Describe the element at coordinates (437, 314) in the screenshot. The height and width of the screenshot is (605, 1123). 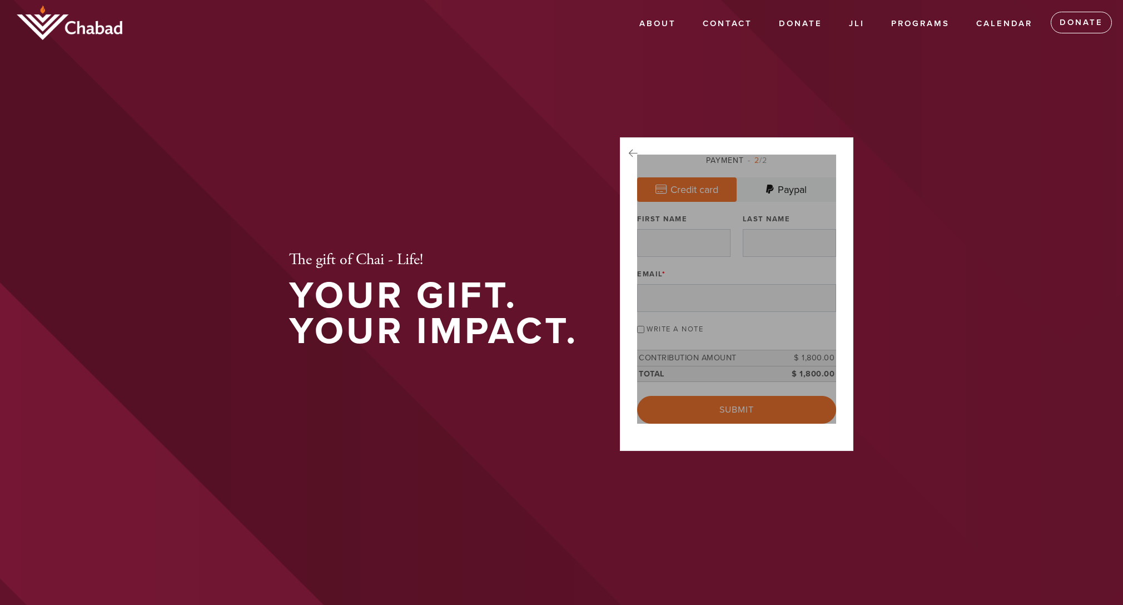
I see `h1: Your Gift. Your Impact.` at that location.